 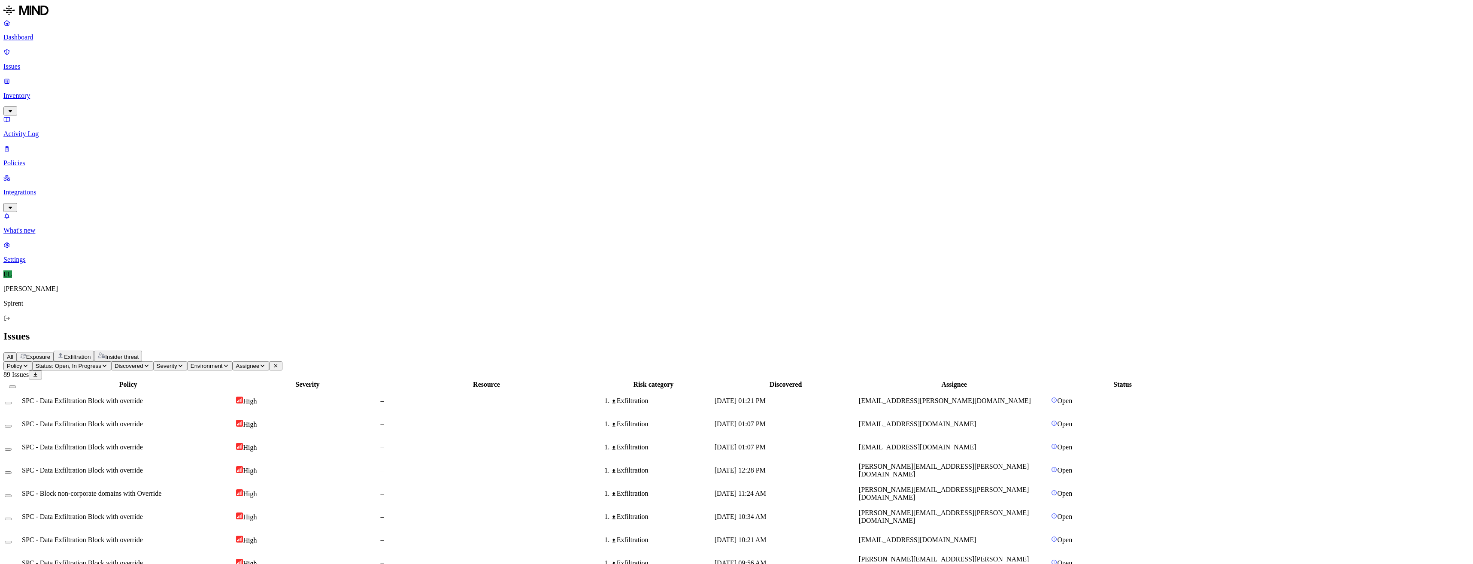 I want to click on div: Policy, so click(x=128, y=385).